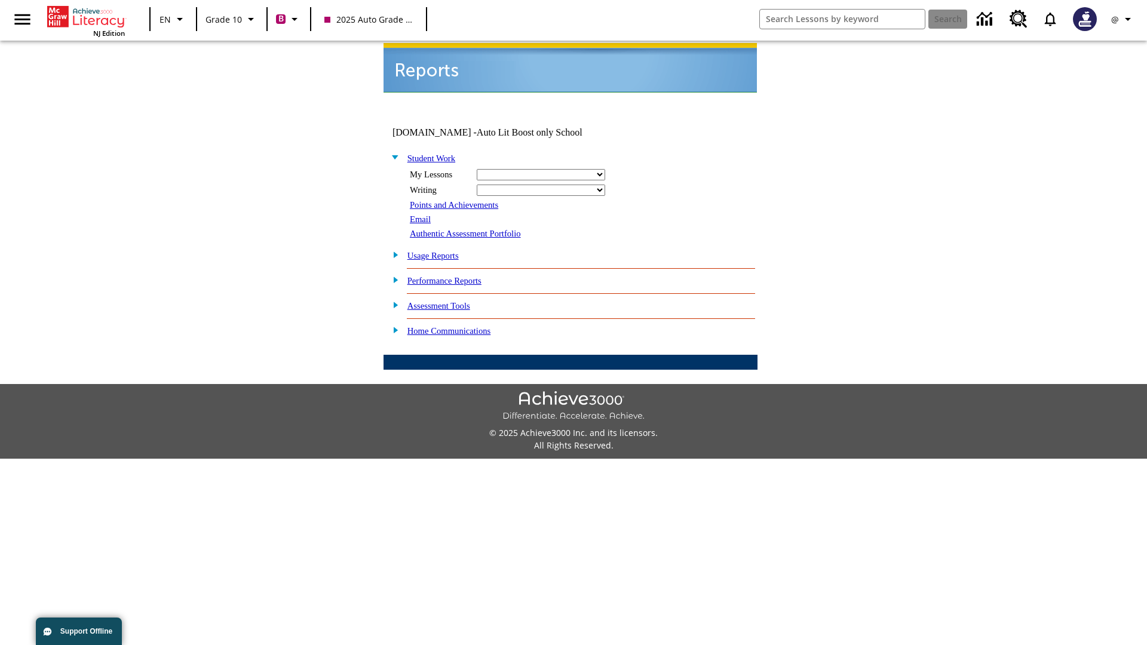 This screenshot has width=1147, height=645. I want to click on div: Writing, so click(440, 190).